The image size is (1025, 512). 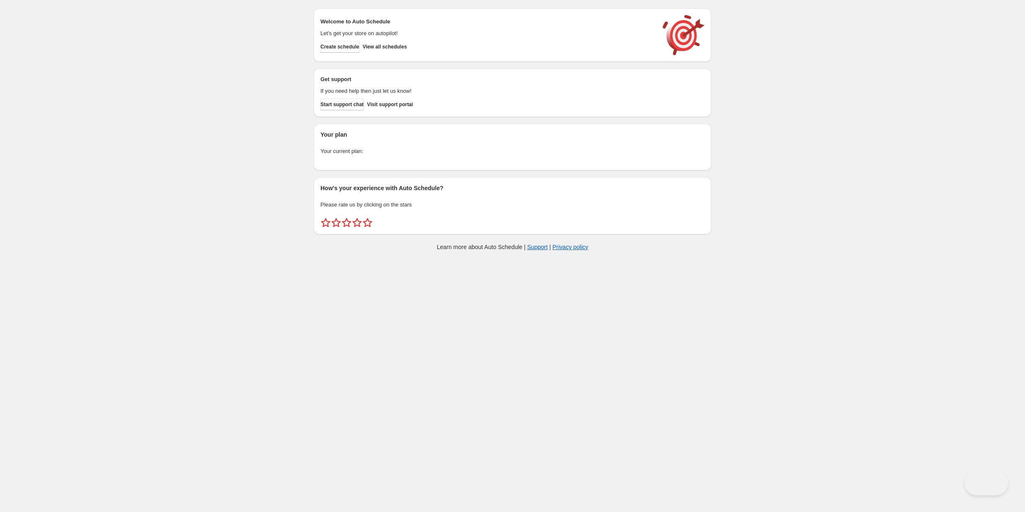 What do you see at coordinates (487, 79) in the screenshot?
I see `h2: Get support` at bounding box center [487, 79].